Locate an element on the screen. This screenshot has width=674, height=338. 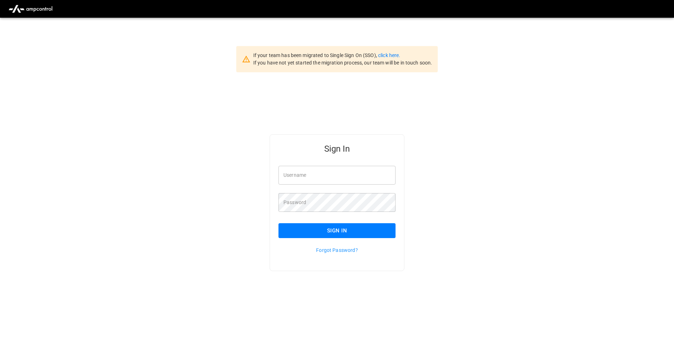
span: If you have not yet started the migration process, our team will be in touch soon. is located at coordinates (342, 63).